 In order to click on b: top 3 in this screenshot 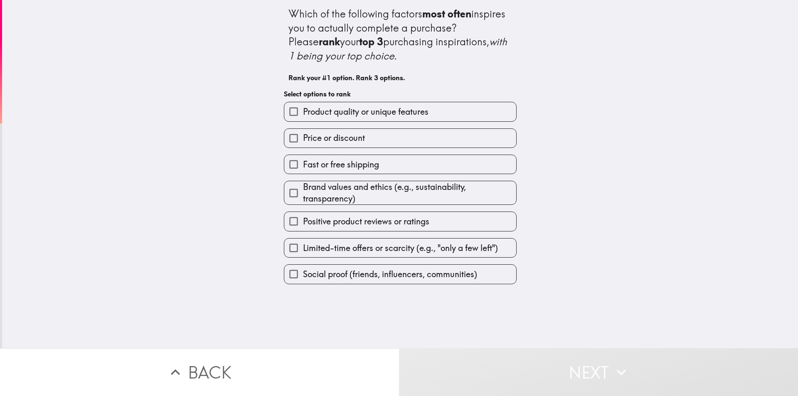, I will do `click(371, 42)`.